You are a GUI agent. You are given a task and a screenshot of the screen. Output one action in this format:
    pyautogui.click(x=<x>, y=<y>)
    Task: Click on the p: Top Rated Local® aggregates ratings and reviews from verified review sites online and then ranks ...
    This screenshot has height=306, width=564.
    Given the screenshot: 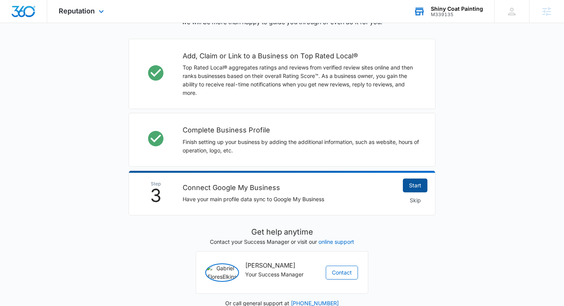 What is the action you would take?
    pyautogui.click(x=301, y=80)
    